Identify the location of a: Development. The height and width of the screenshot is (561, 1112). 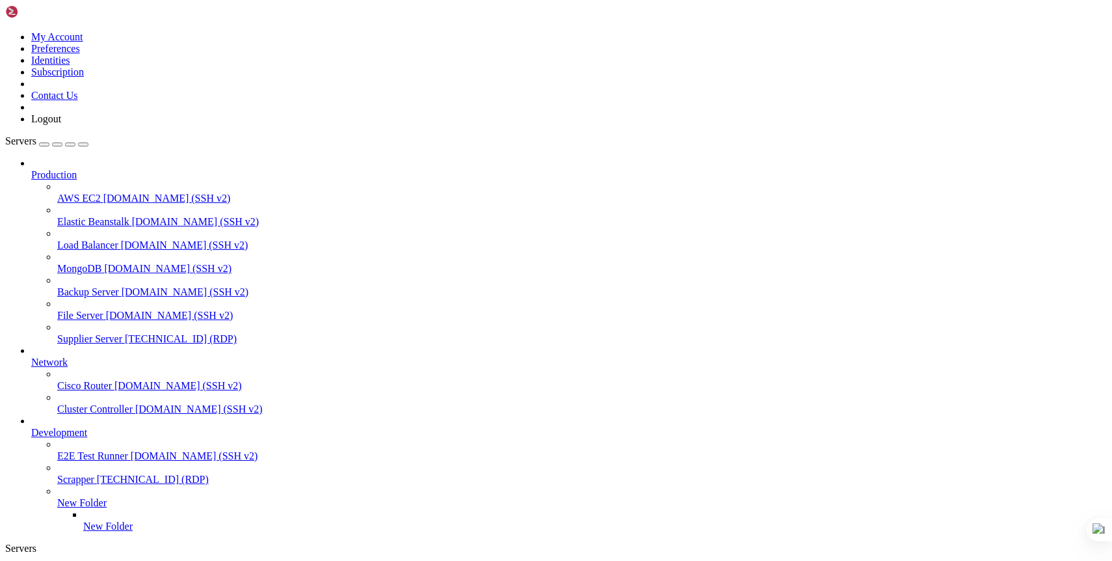
(569, 433).